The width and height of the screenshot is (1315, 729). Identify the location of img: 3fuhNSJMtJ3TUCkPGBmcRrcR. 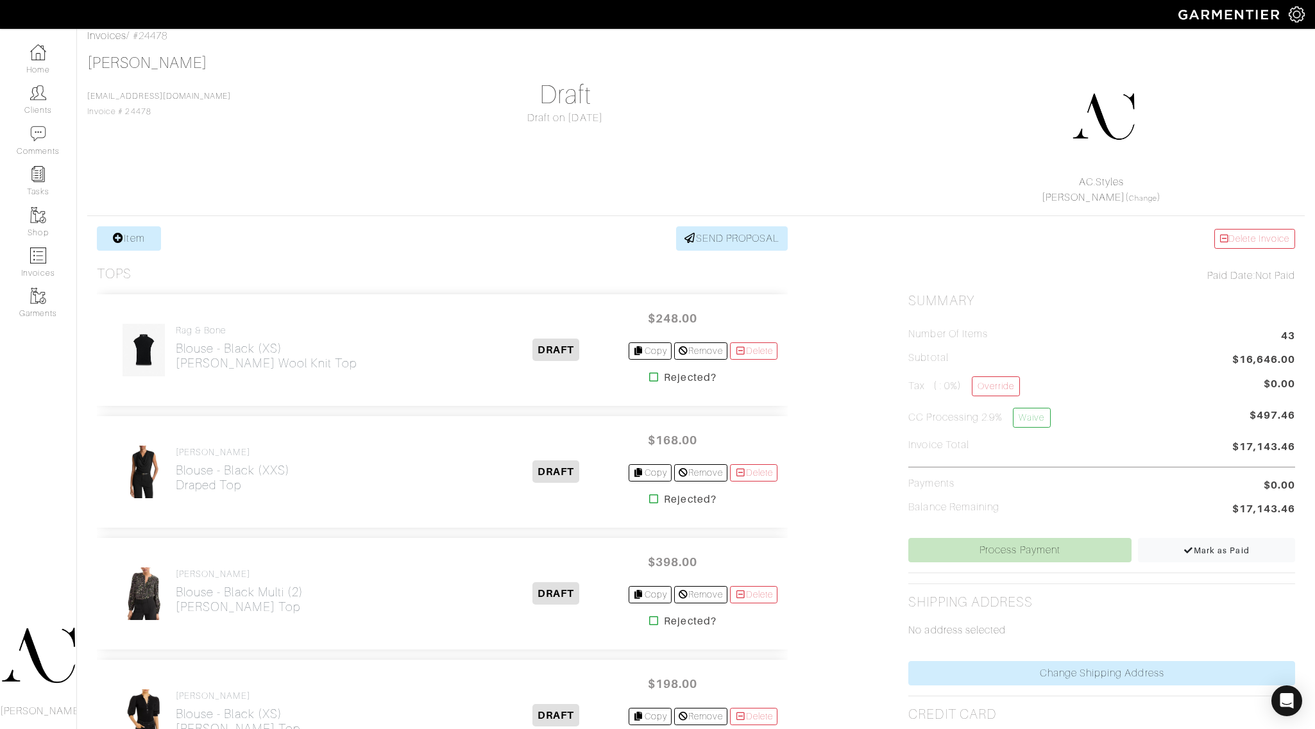
(144, 594).